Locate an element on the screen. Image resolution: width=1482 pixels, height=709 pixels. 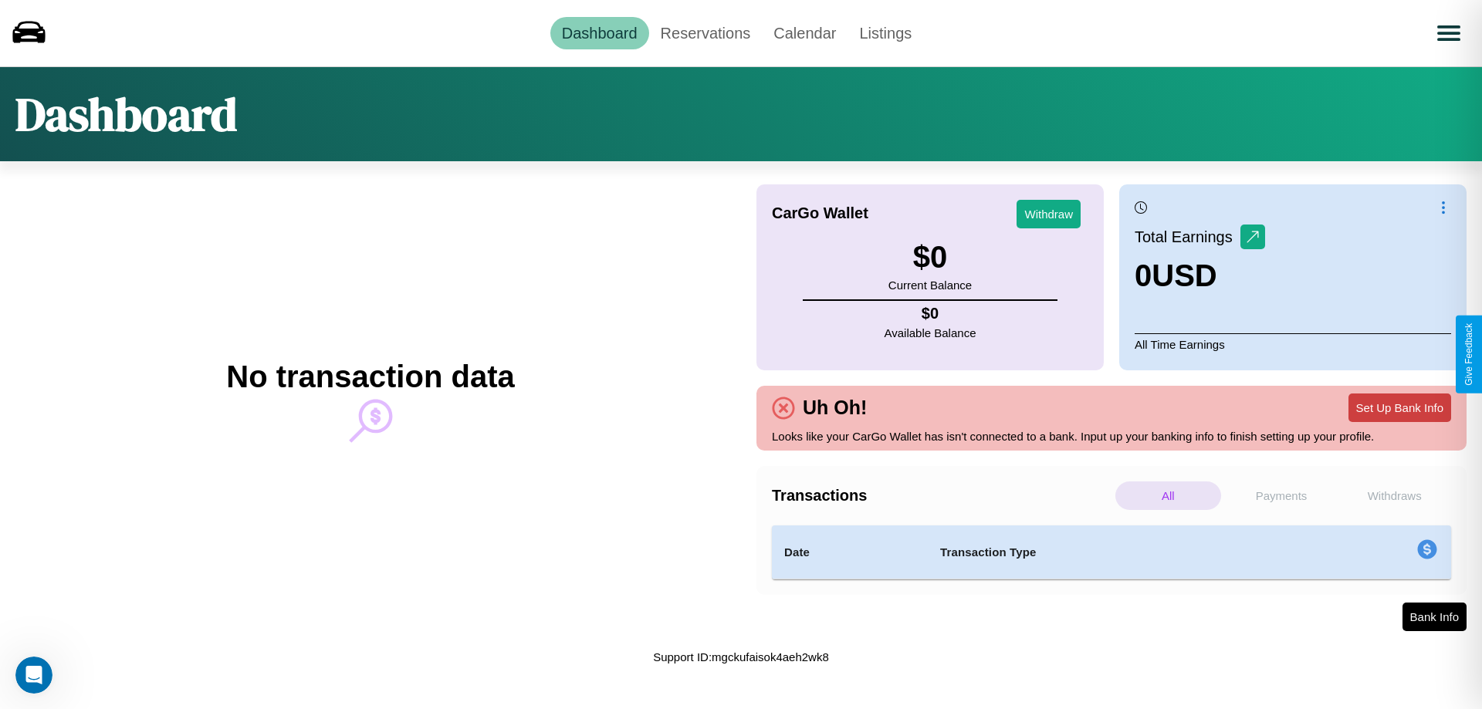
p: Available Balance is located at coordinates (930, 333).